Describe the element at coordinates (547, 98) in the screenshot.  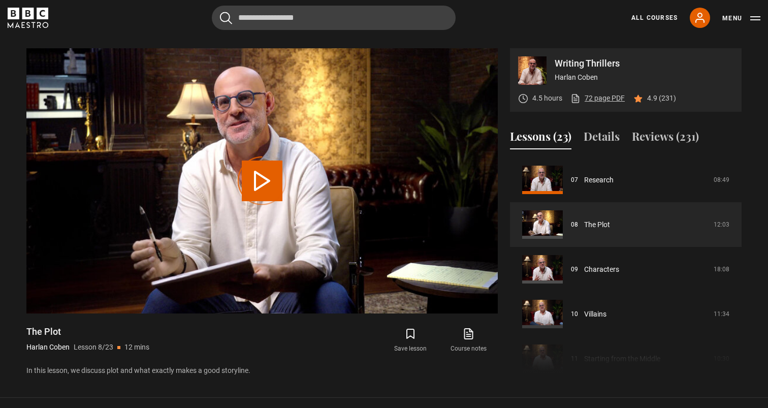
I see `p: 4.5 hours` at that location.